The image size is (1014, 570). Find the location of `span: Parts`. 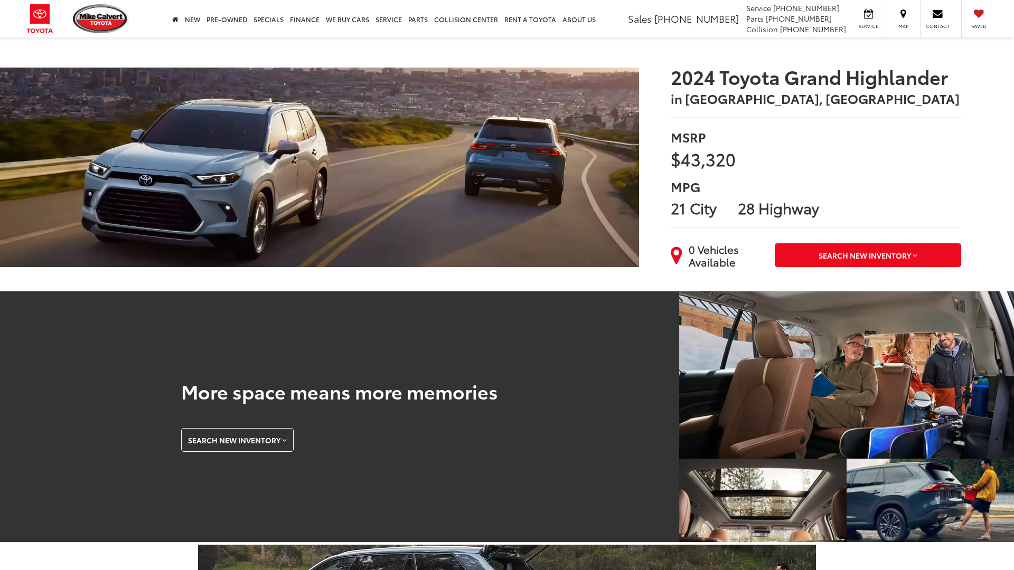

span: Parts is located at coordinates (755, 18).